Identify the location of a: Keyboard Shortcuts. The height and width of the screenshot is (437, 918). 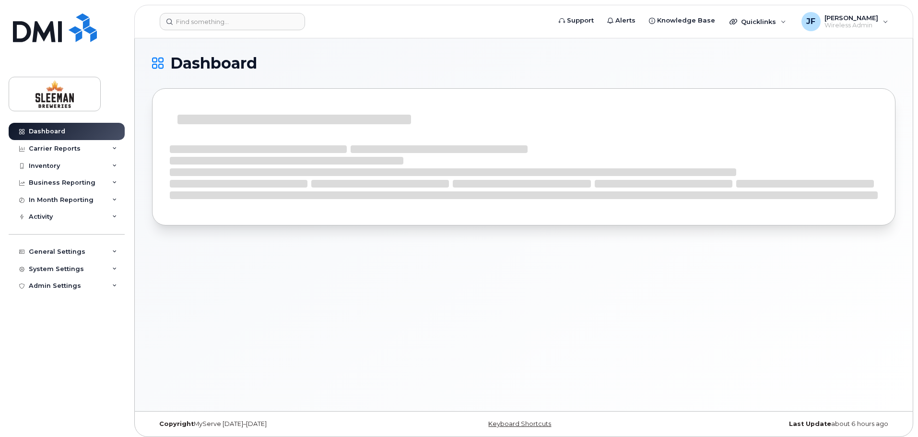
(520, 424).